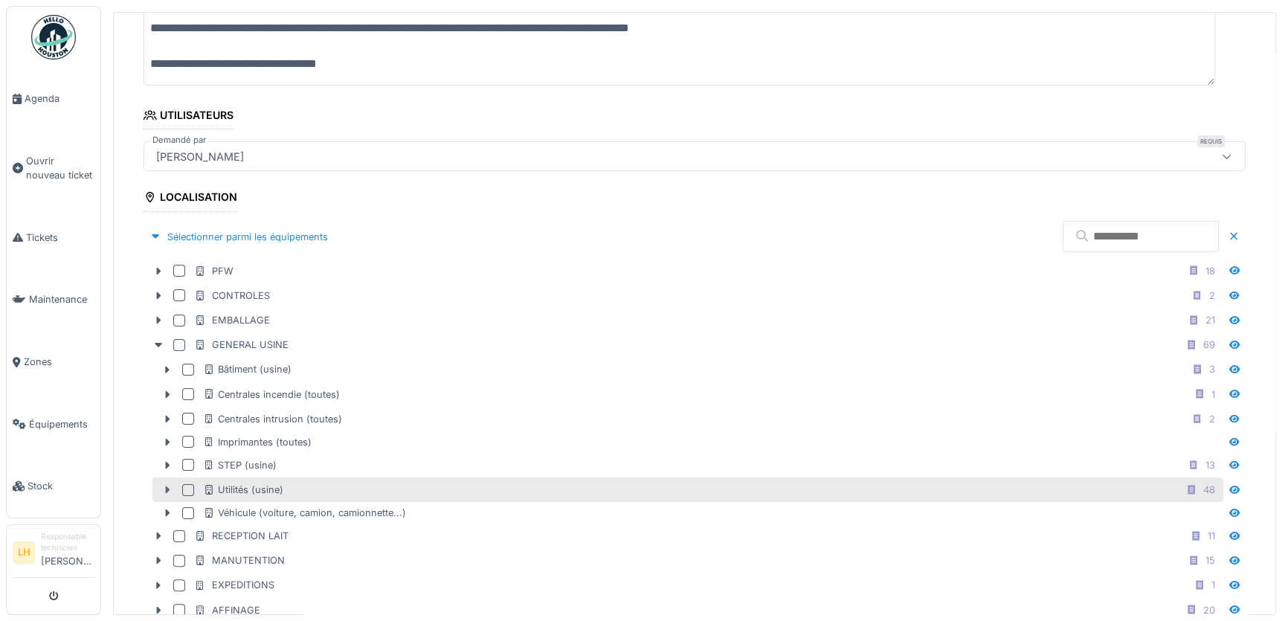 This screenshot has width=1288, height=621. I want to click on div: MANUTENTION, so click(240, 560).